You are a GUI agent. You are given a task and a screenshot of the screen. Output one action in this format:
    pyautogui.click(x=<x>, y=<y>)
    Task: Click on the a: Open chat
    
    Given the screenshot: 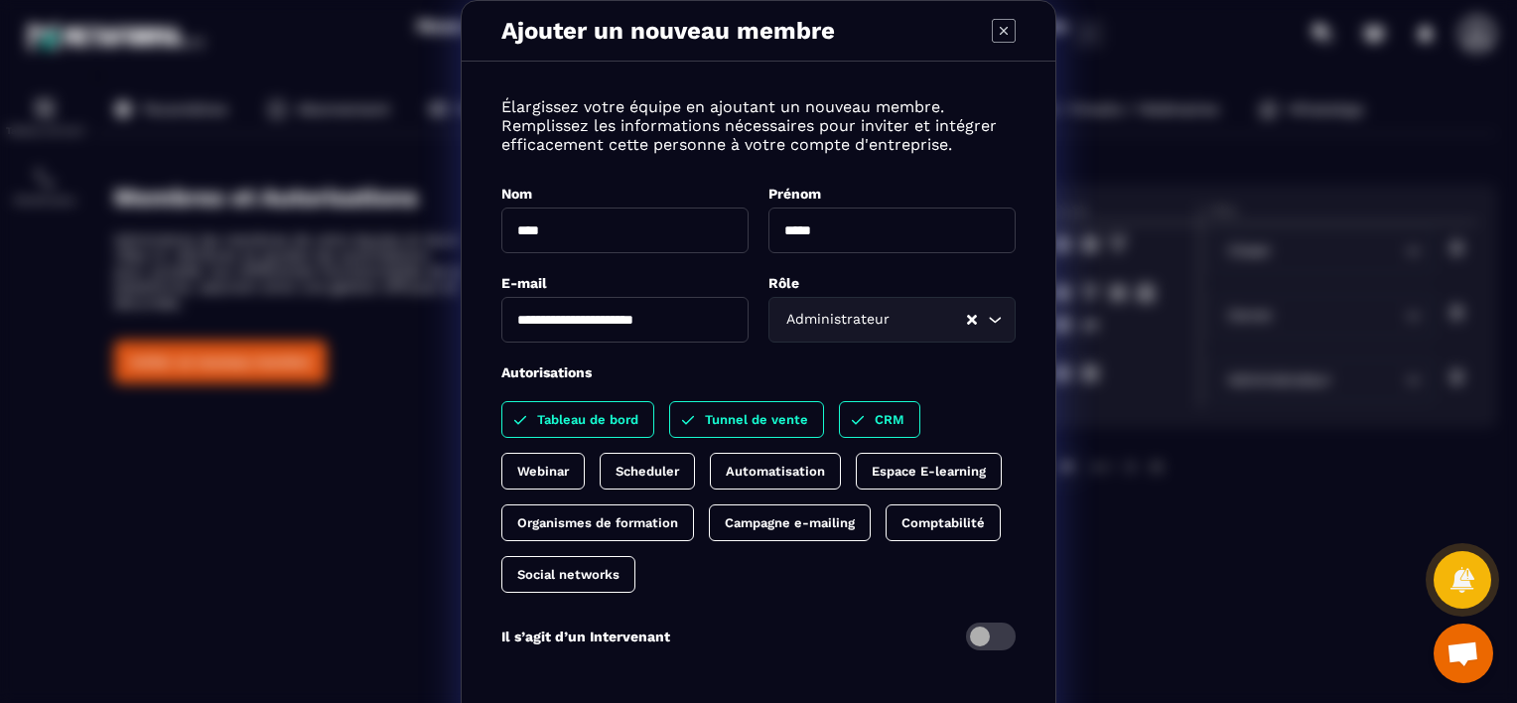 What is the action you would take?
    pyautogui.click(x=1463, y=653)
    